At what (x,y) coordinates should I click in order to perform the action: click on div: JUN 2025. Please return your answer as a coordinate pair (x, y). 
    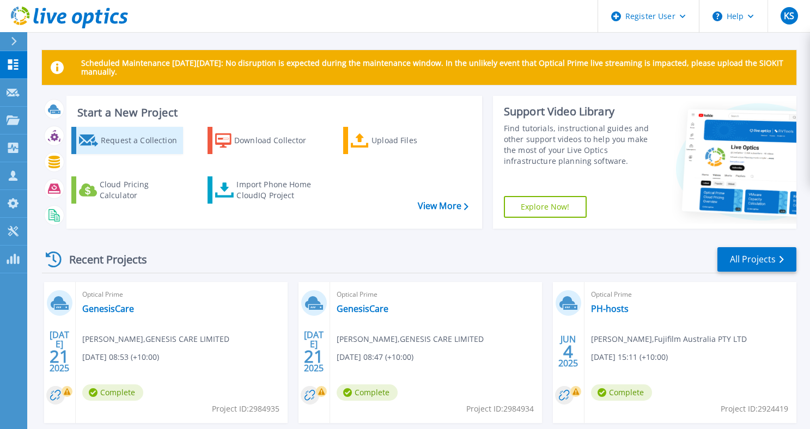
    Looking at the image, I should click on (568, 351).